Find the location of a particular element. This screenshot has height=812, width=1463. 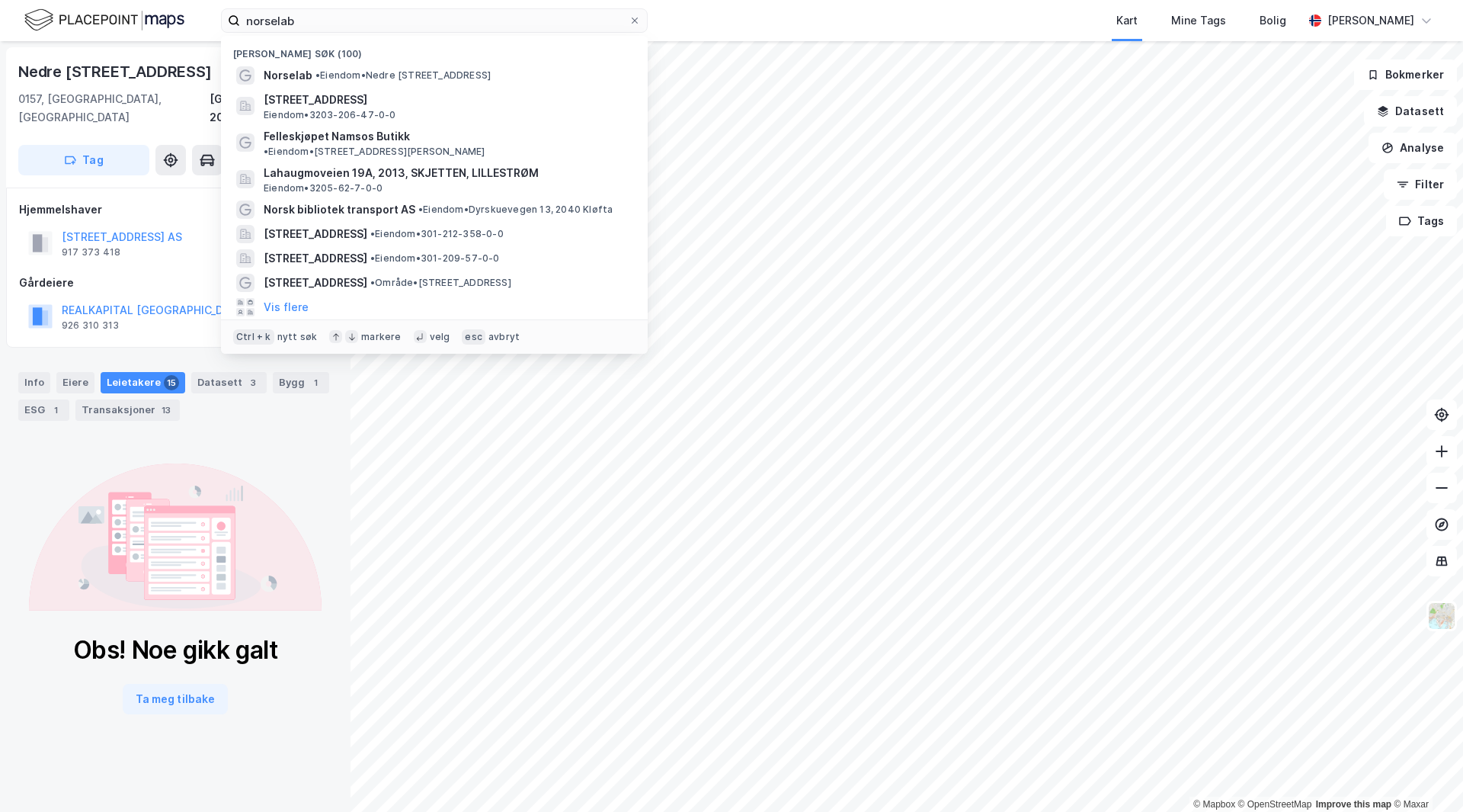

div: Kart is located at coordinates (1127, 21).